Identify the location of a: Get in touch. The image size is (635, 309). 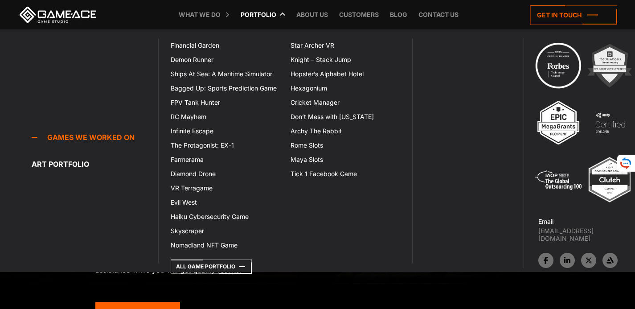
(573, 15).